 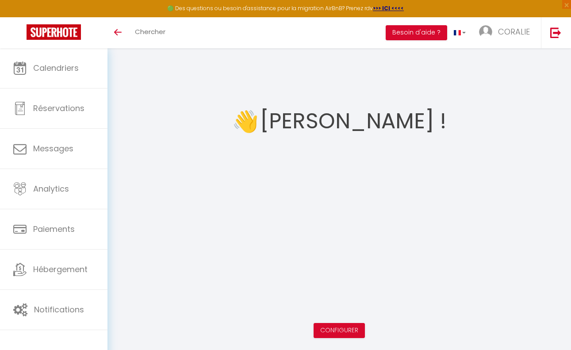 I want to click on span: CORALIE, so click(x=514, y=31).